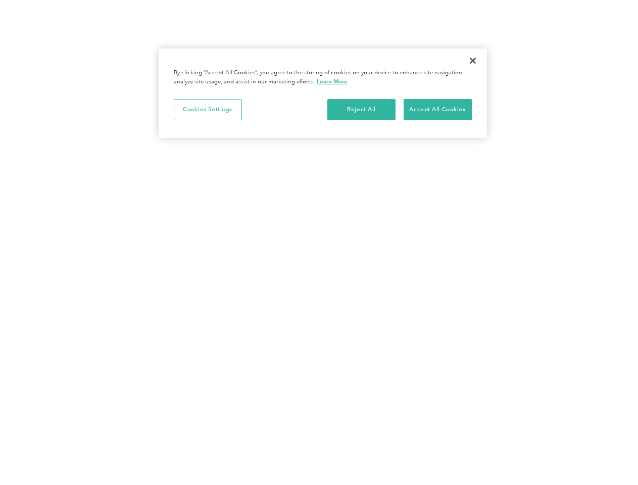  Describe the element at coordinates (437, 110) in the screenshot. I see `button: Accept All Cookies` at that location.